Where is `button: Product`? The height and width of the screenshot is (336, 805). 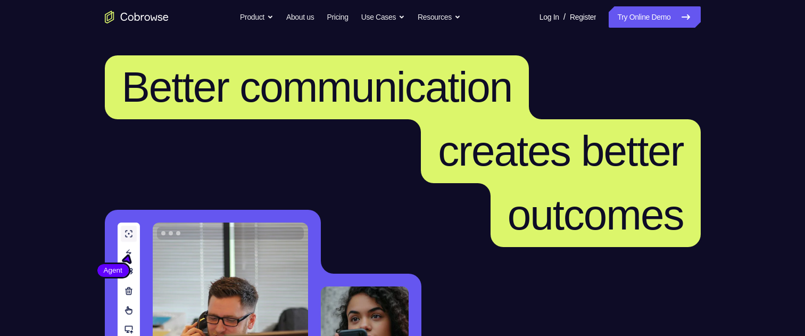 button: Product is located at coordinates (256, 17).